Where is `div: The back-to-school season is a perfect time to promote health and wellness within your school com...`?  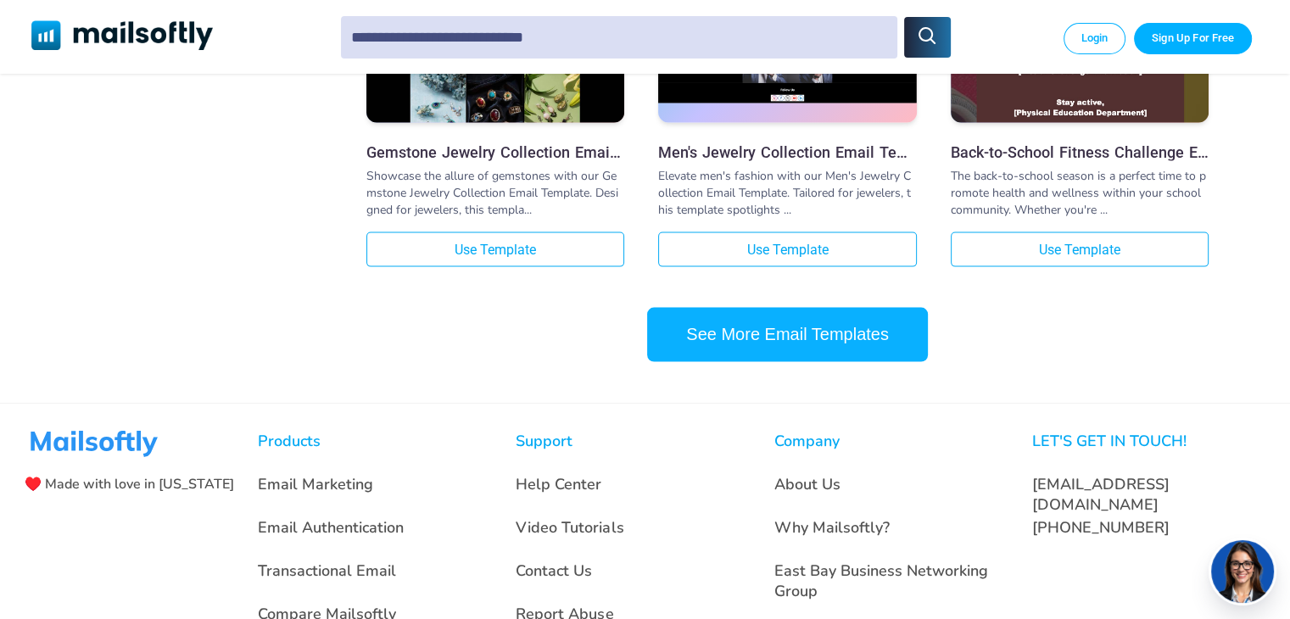
div: The back-to-school season is a perfect time to promote health and wellness within your school com... is located at coordinates (1080, 193).